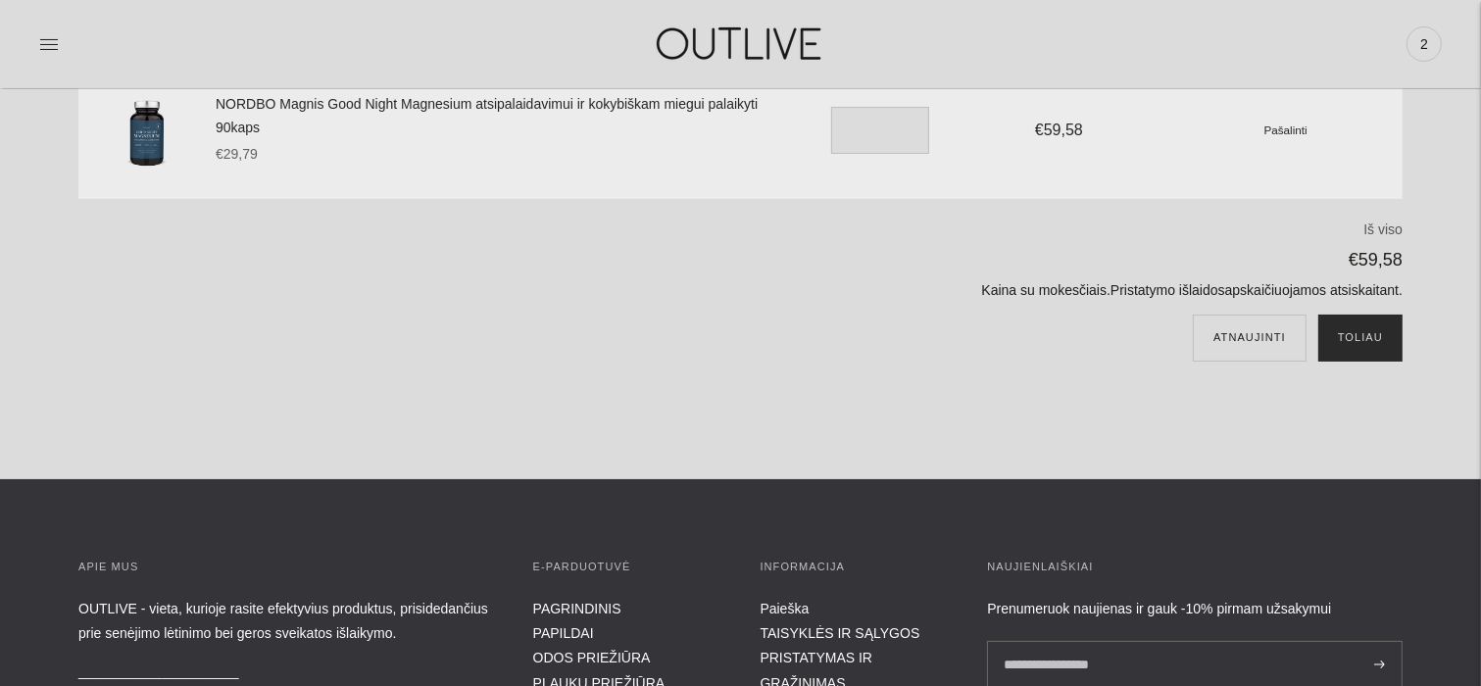  Describe the element at coordinates (1360, 338) in the screenshot. I see `button: Toliau` at that location.